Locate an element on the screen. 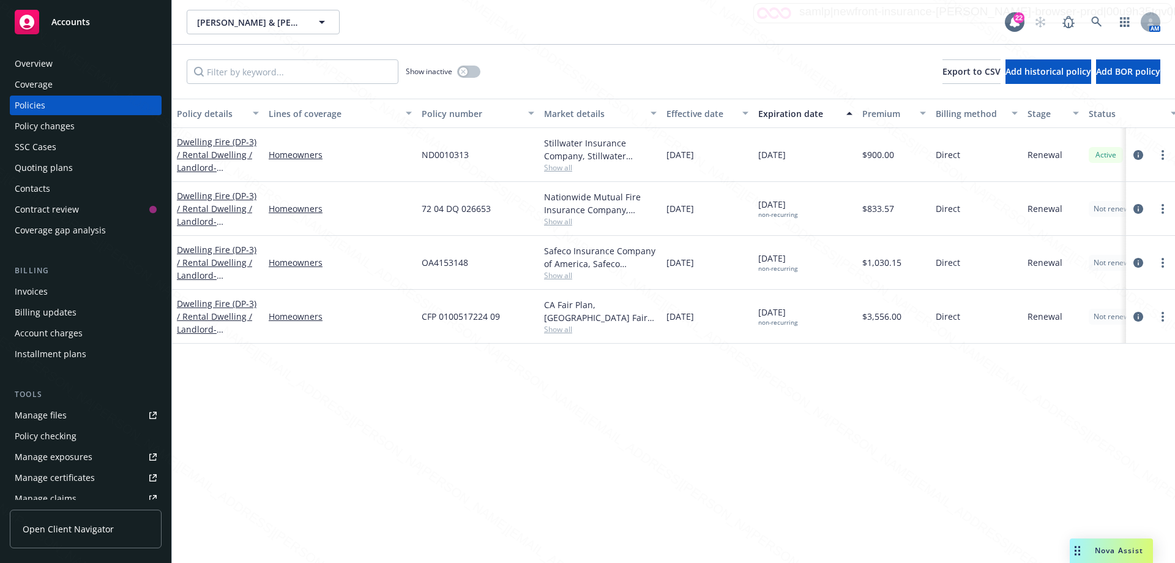  div: Tools is located at coordinates (86, 394).